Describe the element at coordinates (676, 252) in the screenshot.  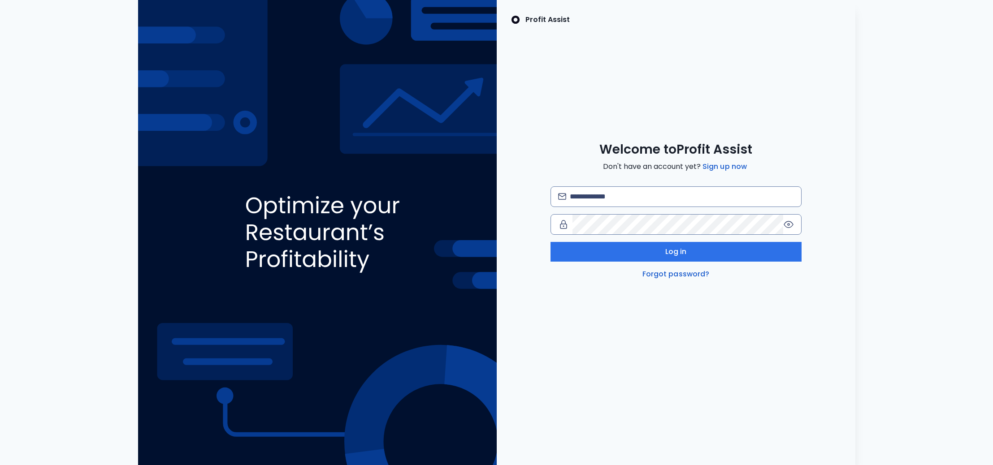
I see `span: Log in` at that location.